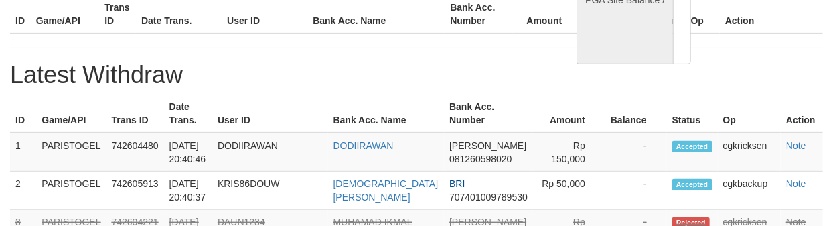 This screenshot has height=226, width=833. I want to click on td: KRIS86DOUW, so click(270, 190).